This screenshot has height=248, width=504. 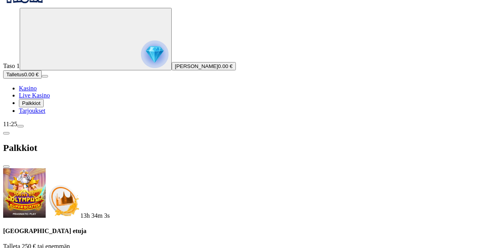 What do you see at coordinates (10, 124) in the screenshot?
I see `span: 11:25` at bounding box center [10, 124].